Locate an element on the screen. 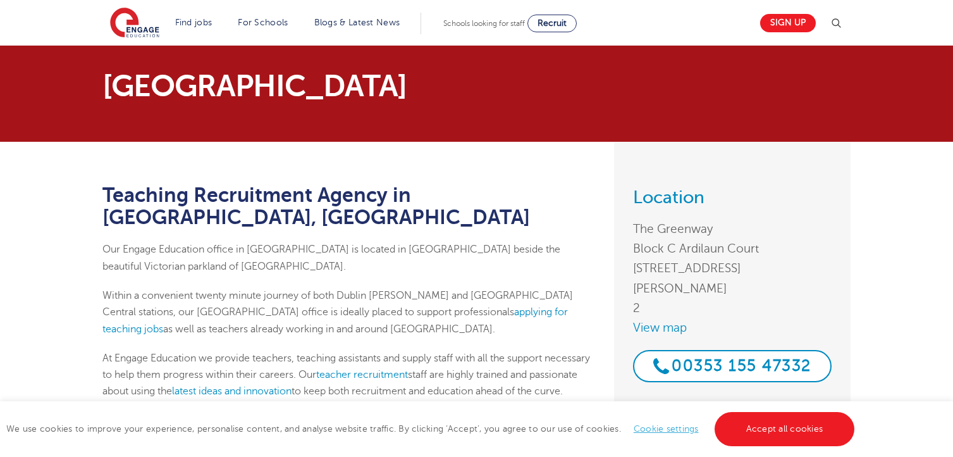  a: Cookie settings is located at coordinates (666, 428).